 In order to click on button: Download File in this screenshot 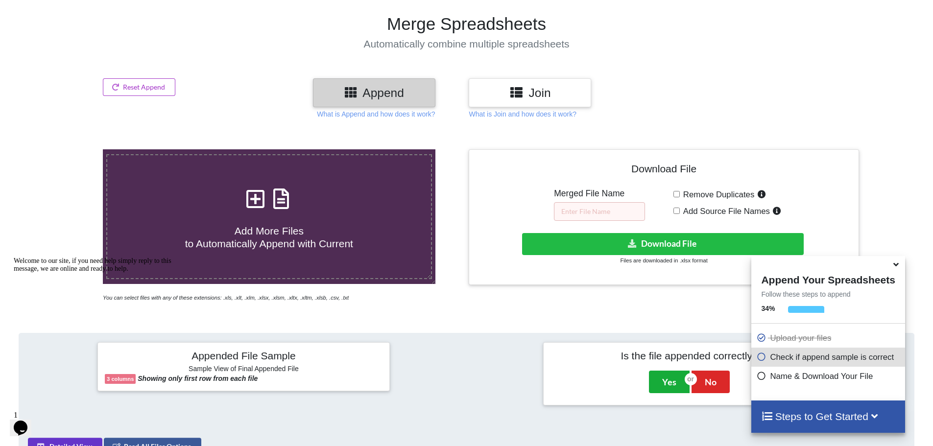, I will do `click(662, 244)`.